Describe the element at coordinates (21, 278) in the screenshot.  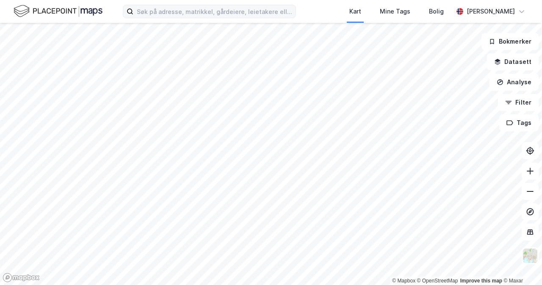
I see `a: Mapbox homepage` at that location.